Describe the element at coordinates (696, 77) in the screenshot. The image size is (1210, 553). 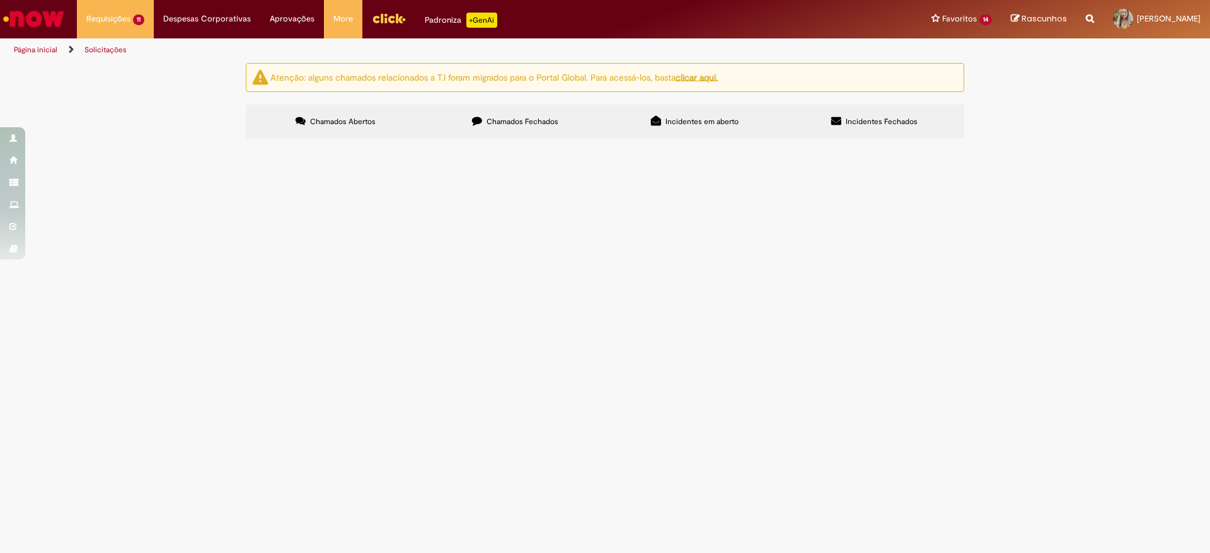
I see `u: clicar aqui.` at that location.